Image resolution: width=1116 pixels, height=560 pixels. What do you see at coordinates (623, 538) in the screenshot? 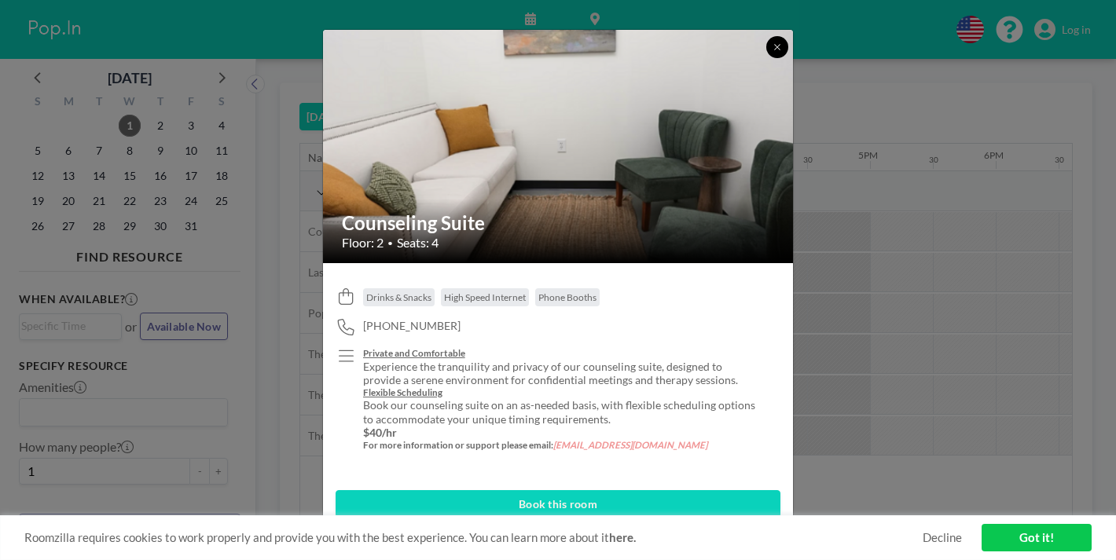
I see `a: here.` at bounding box center [623, 538].